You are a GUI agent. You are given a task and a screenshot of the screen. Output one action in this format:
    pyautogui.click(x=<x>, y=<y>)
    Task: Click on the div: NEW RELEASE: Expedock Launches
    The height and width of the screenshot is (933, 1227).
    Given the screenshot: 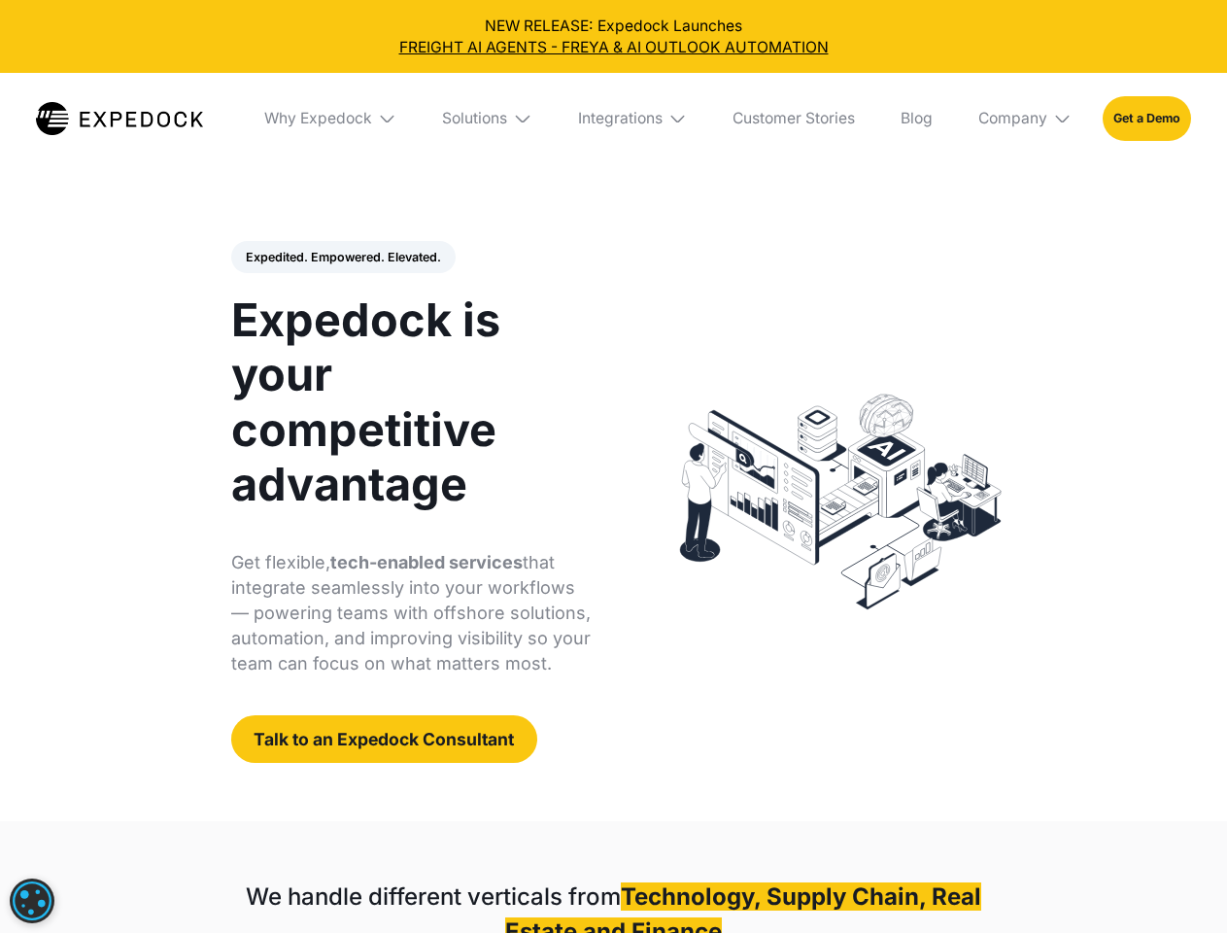 What is the action you would take?
    pyautogui.click(x=614, y=37)
    